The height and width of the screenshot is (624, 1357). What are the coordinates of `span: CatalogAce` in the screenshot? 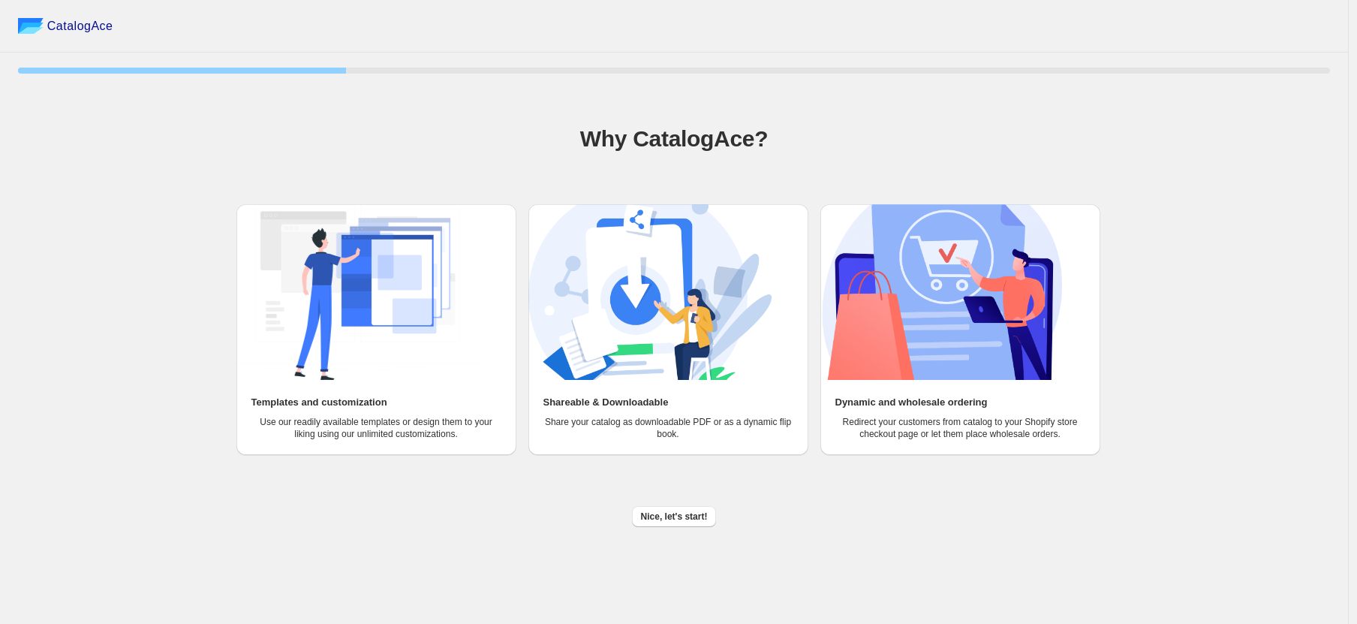 It's located at (80, 26).